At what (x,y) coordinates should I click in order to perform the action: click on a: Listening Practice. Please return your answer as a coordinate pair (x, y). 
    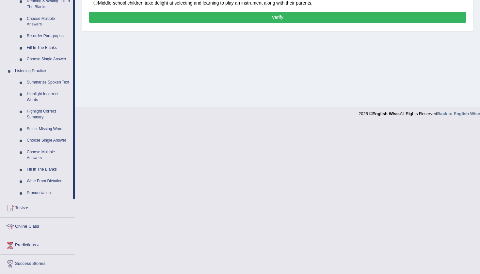
    Looking at the image, I should click on (42, 71).